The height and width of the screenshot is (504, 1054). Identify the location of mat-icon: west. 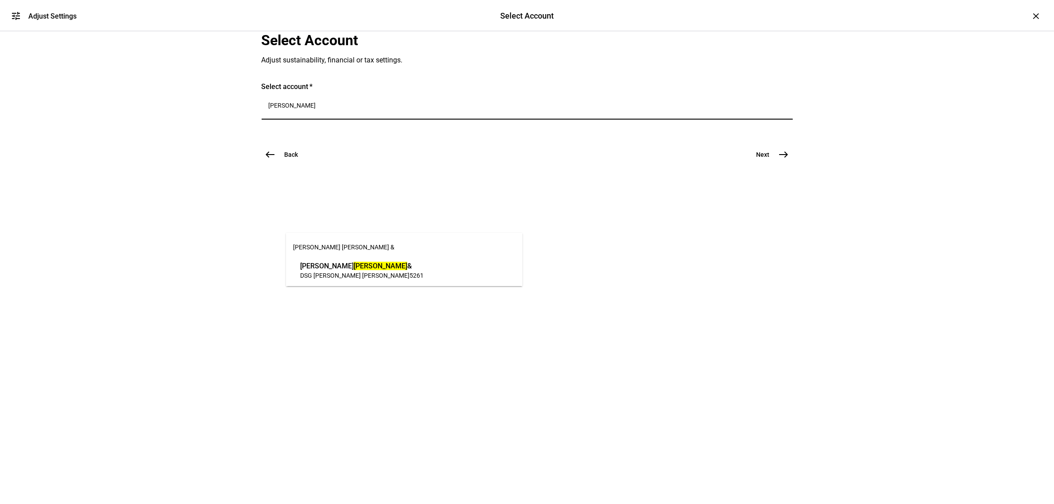
(271, 155).